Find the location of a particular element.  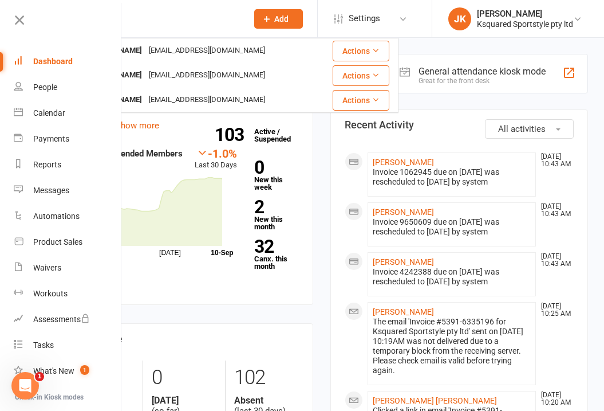

div: Payments is located at coordinates (51, 139).